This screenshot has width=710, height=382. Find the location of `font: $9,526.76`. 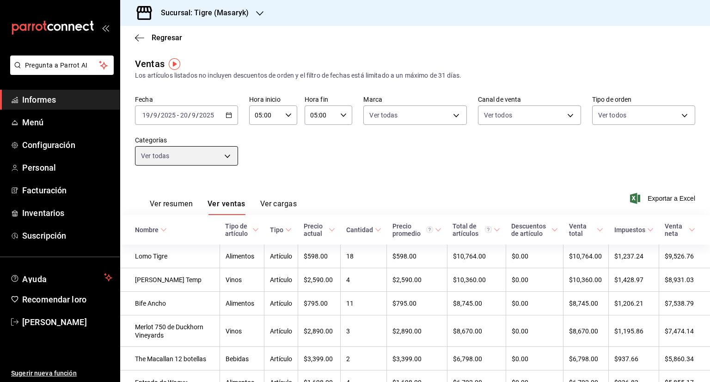

font: $9,526.76 is located at coordinates (679, 257).